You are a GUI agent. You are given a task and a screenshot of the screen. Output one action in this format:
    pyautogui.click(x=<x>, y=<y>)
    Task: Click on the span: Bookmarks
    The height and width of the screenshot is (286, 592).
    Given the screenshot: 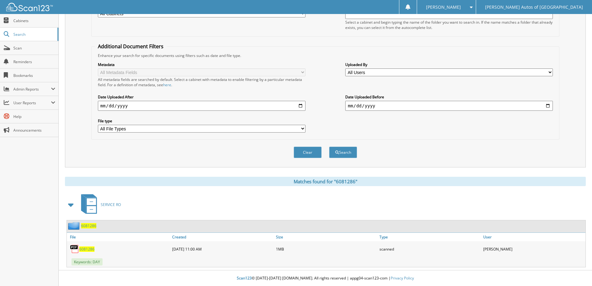 What is the action you would take?
    pyautogui.click(x=34, y=75)
    